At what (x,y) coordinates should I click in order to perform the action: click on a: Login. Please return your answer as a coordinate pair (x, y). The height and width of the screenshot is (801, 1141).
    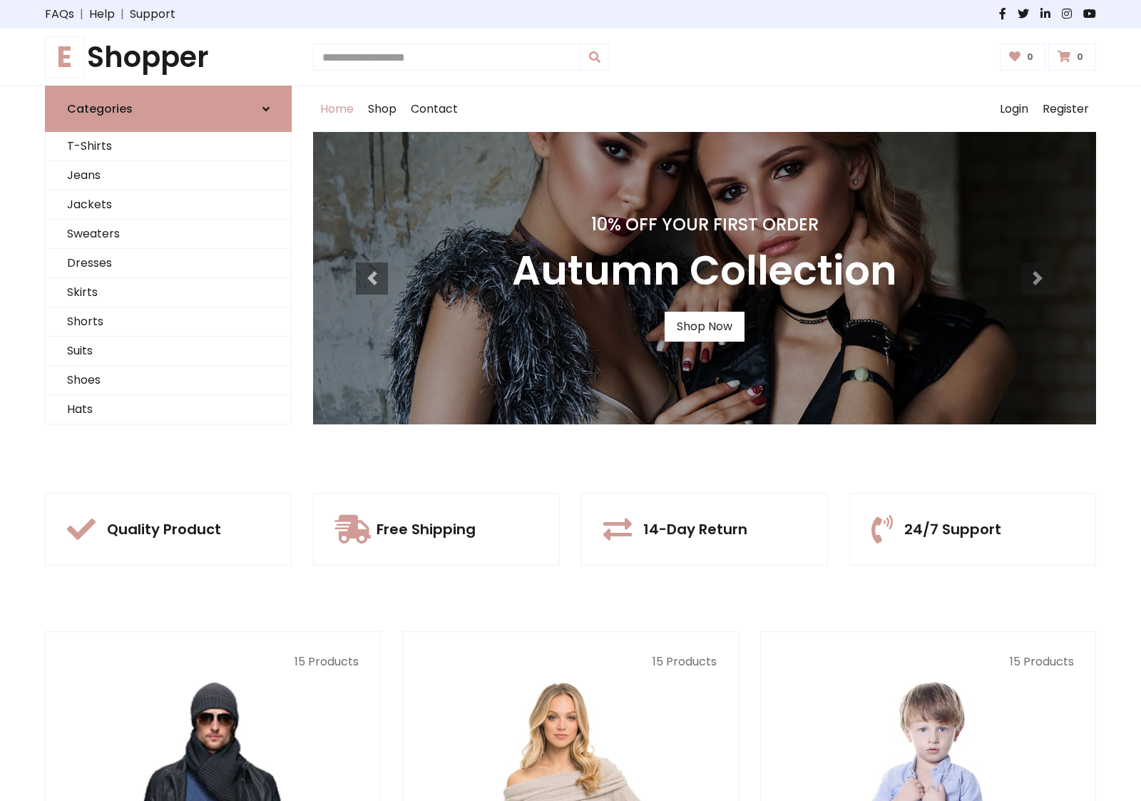
    Looking at the image, I should click on (1014, 109).